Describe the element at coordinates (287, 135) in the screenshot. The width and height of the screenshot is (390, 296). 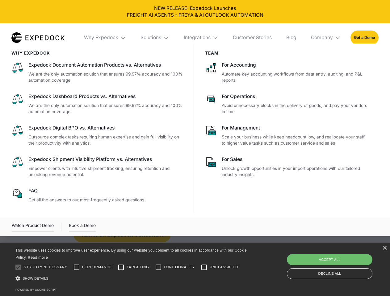
I see `a: For ManagementScale your business while keep headcount low, and reallocate your staff to higher v...` at that location.